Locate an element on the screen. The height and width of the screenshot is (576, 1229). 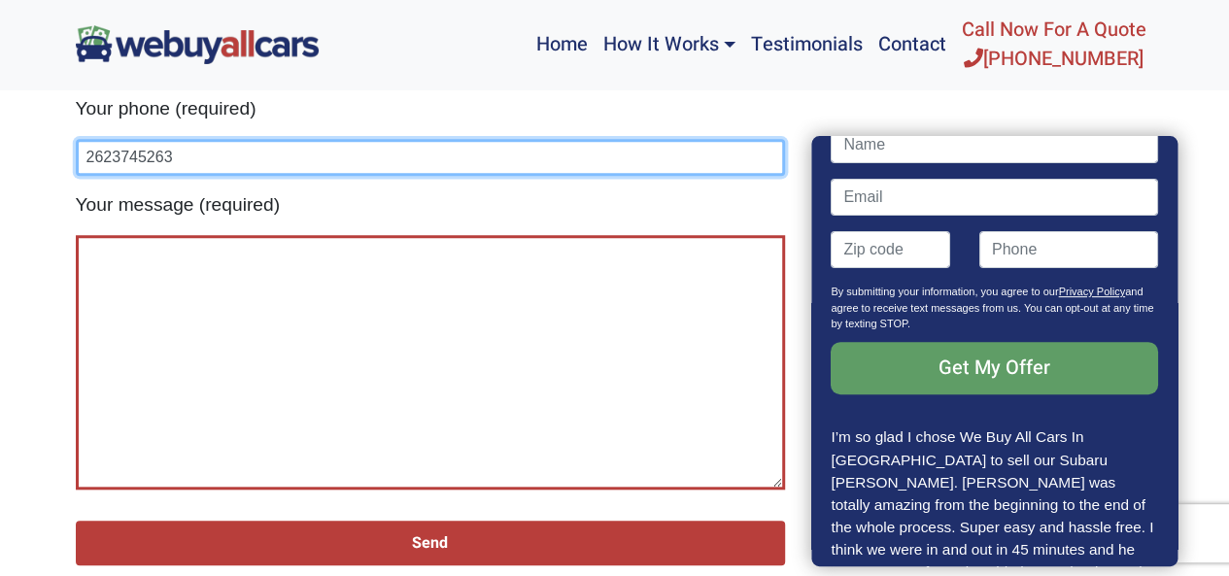
img: We Buy All Cars in NJ logo is located at coordinates (197, 44).